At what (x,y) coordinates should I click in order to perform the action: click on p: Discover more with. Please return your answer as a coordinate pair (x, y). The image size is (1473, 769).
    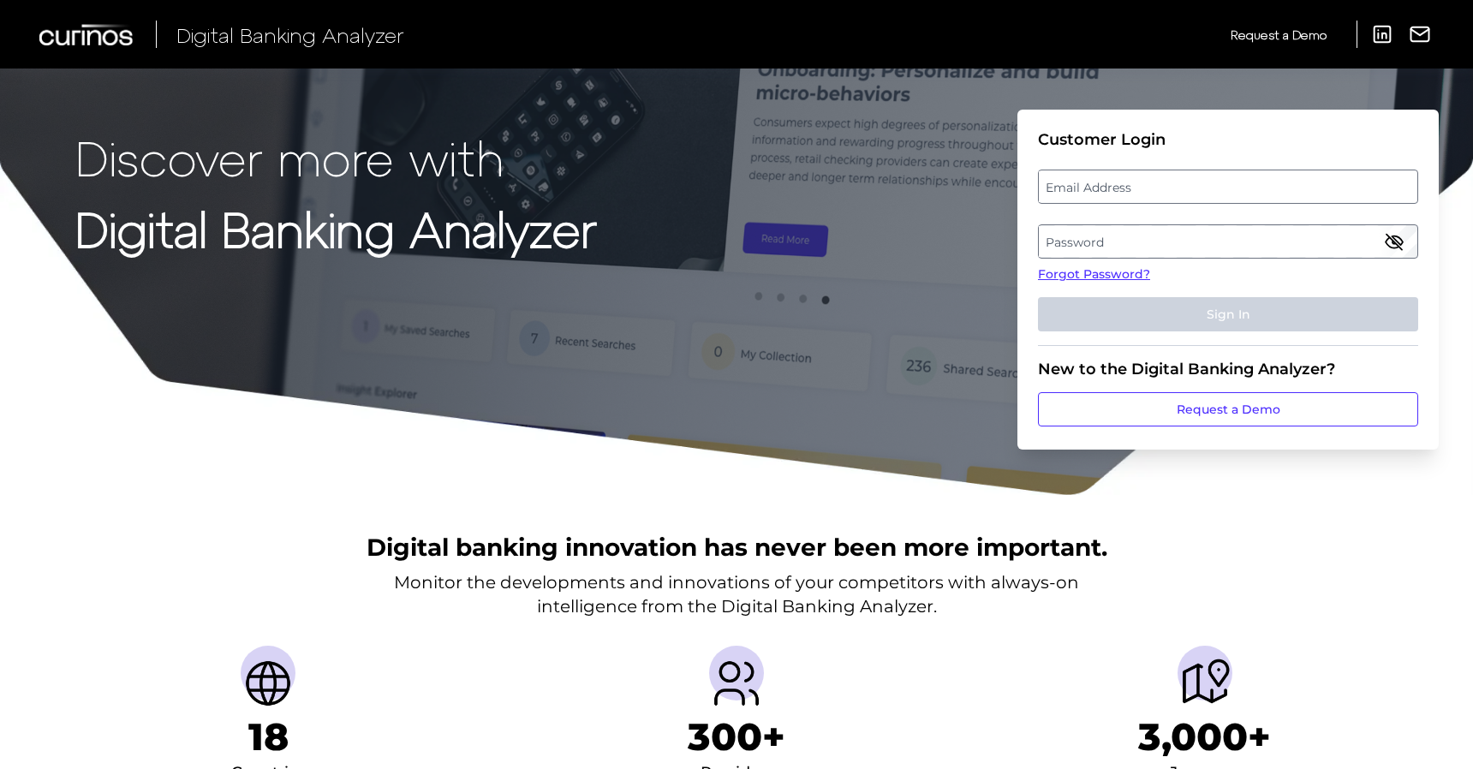
    Looking at the image, I should click on (336, 157).